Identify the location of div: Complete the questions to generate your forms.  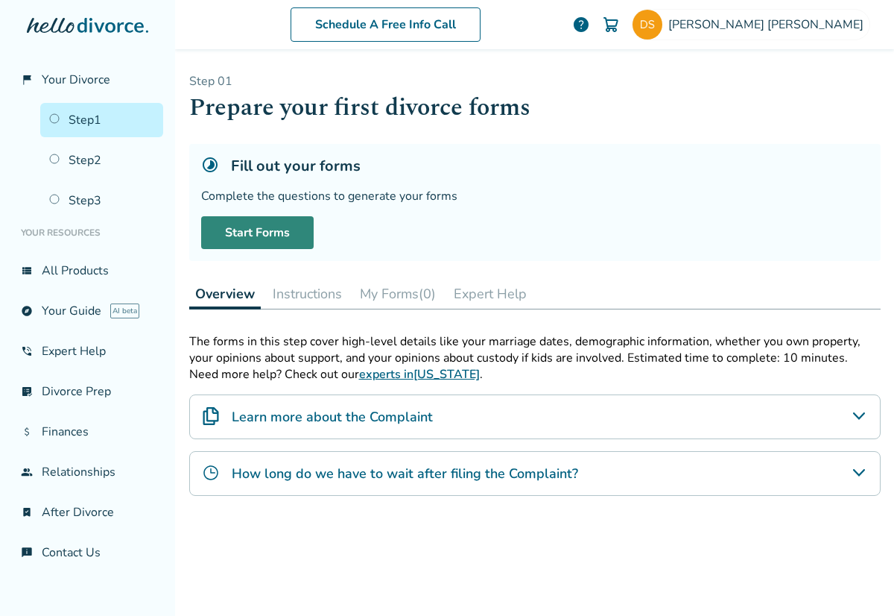
(535, 196).